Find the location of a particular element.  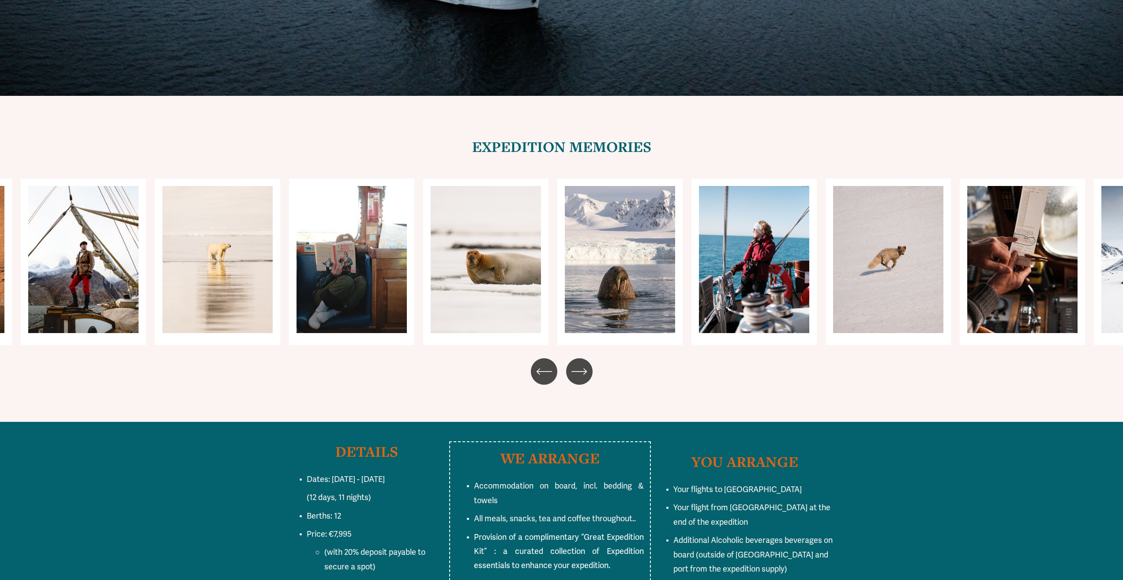

span: Price: €7,995 is located at coordinates (329, 534).